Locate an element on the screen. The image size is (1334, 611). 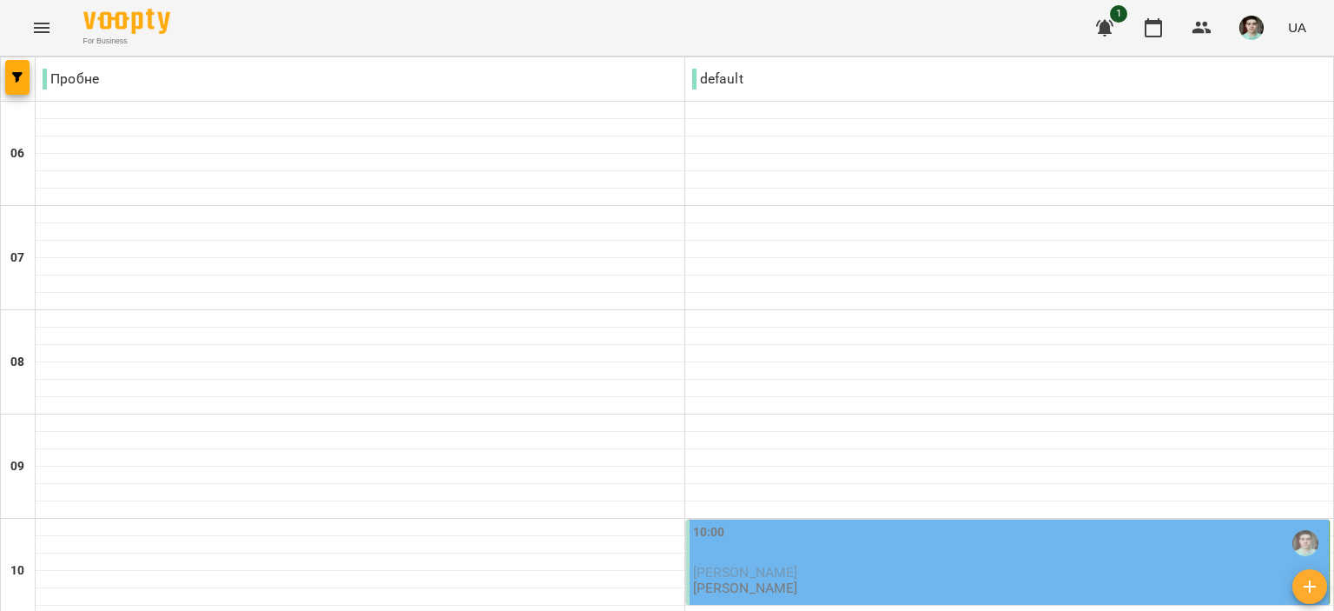
h6: 06 is located at coordinates (17, 154).